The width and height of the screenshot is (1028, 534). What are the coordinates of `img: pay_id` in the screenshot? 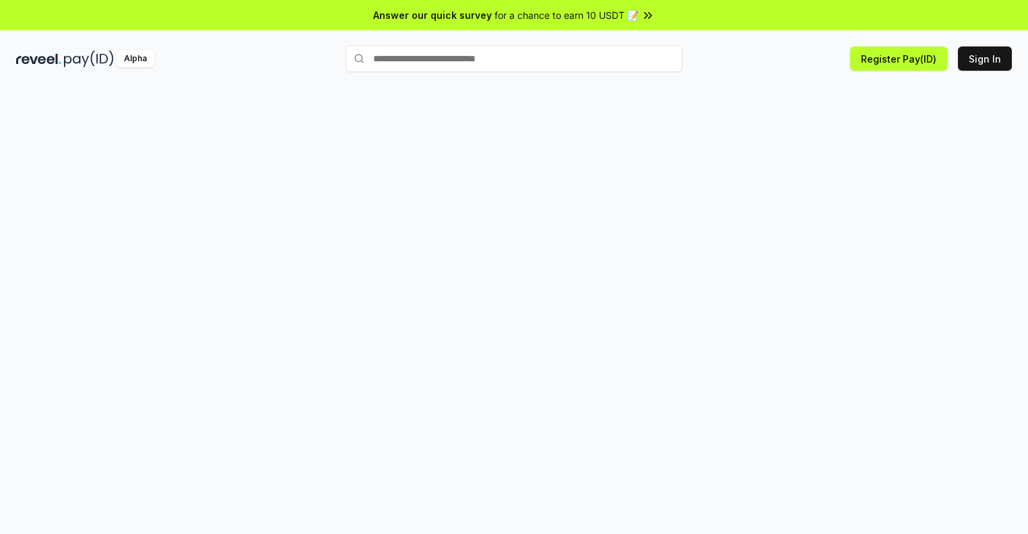 It's located at (89, 59).